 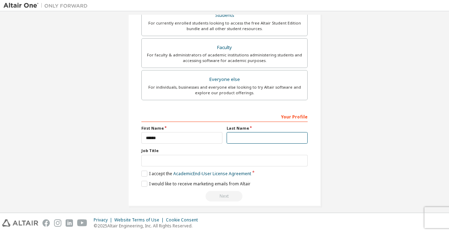 What do you see at coordinates (225, 15) in the screenshot?
I see `div: Students` at bounding box center [225, 15].